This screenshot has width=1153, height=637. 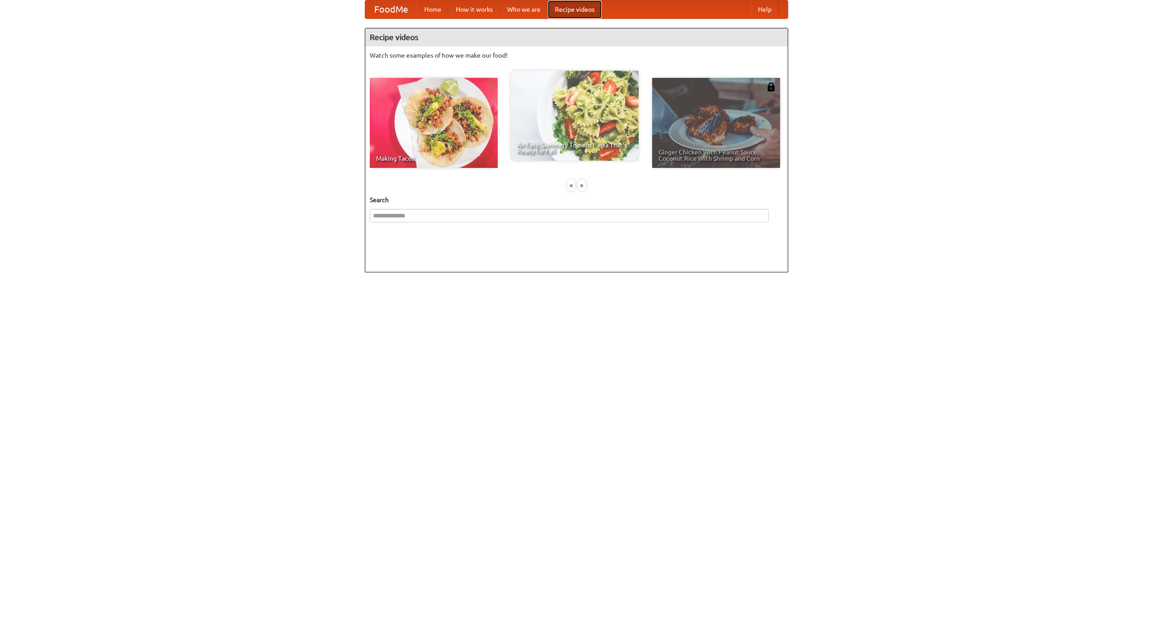 What do you see at coordinates (474, 9) in the screenshot?
I see `a: How it works` at bounding box center [474, 9].